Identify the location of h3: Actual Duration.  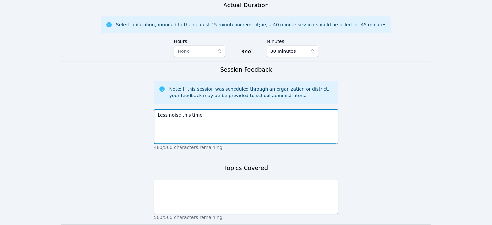
(246, 5).